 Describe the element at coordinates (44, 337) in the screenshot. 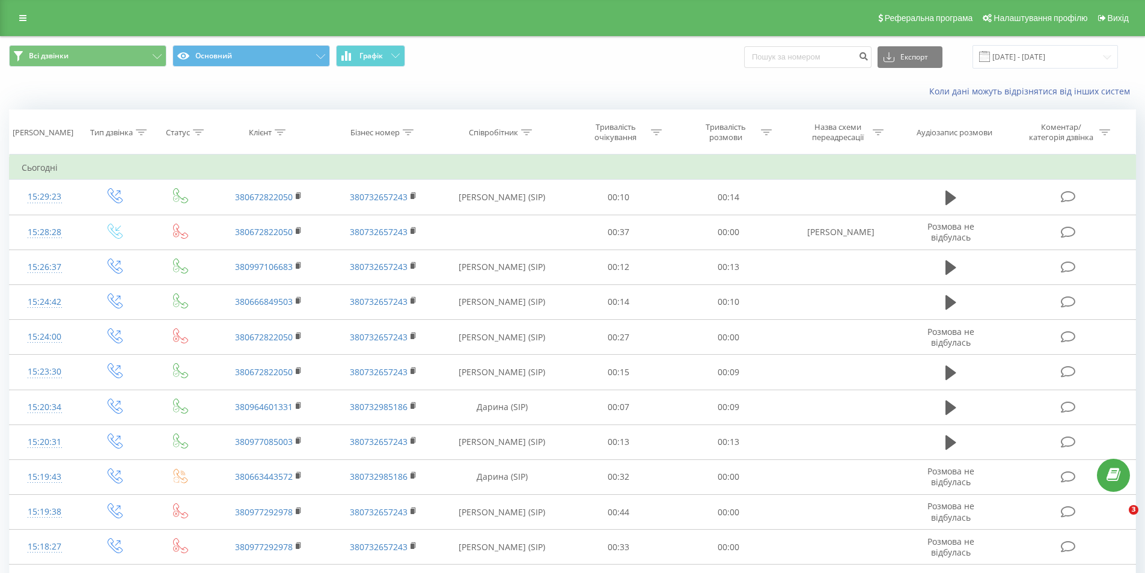

I see `div: 15:24:00` at that location.